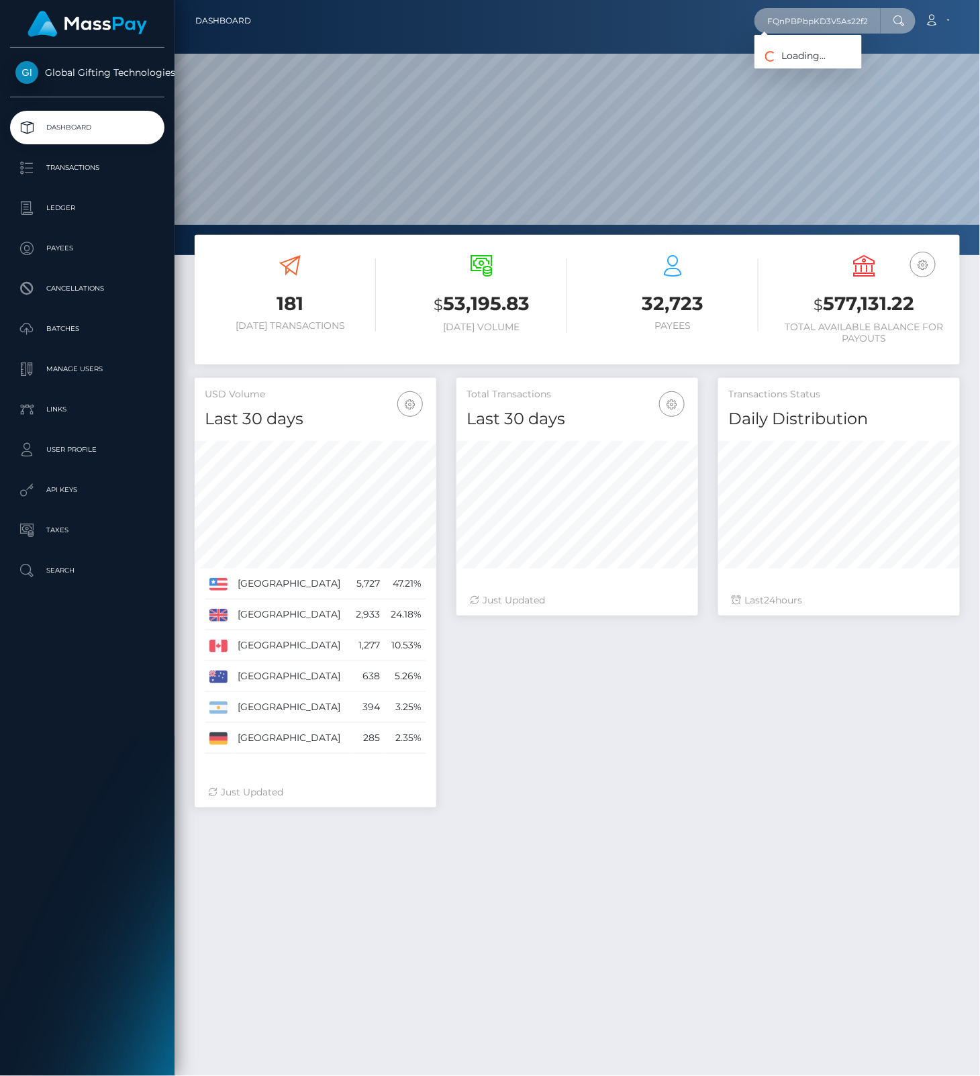 Image resolution: width=980 pixels, height=1076 pixels. What do you see at coordinates (481, 304) in the screenshot?
I see `h3: 53,195.83` at bounding box center [481, 304].